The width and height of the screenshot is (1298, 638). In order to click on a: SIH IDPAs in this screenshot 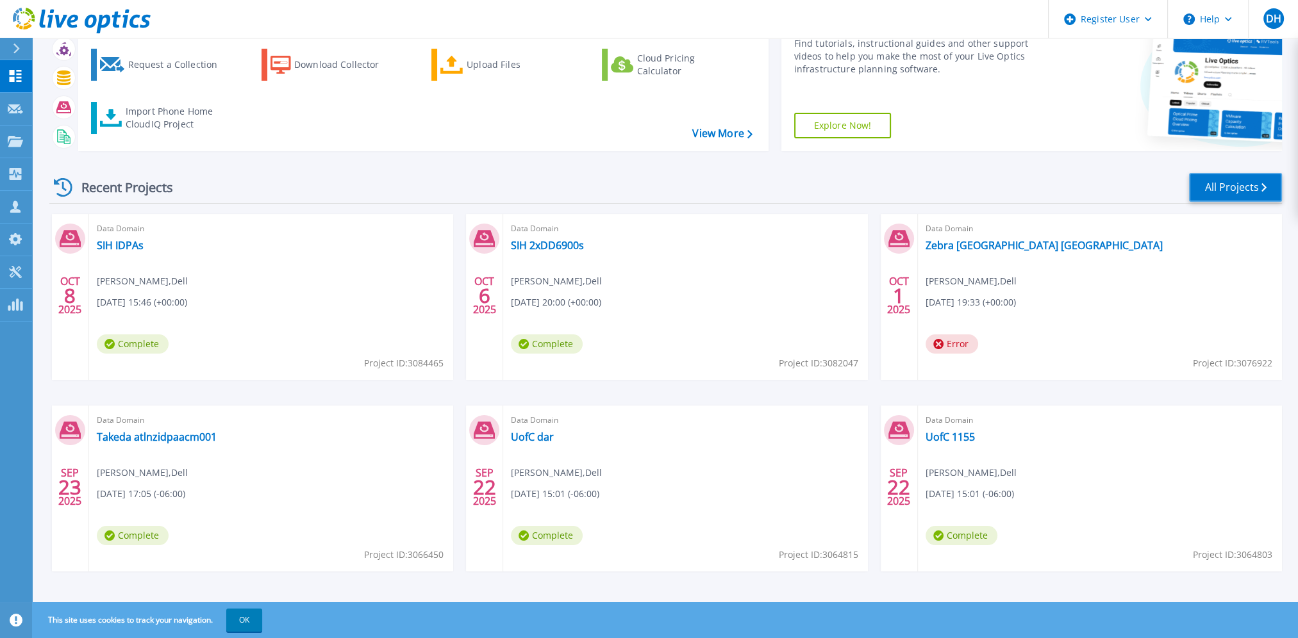, I will do `click(120, 246)`.